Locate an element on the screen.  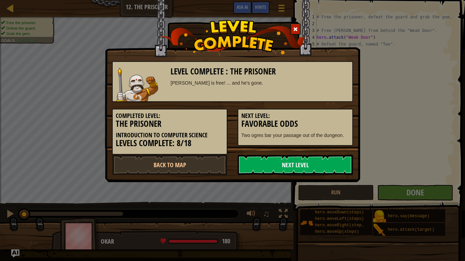
h3: The Prisoner is located at coordinates (169, 124).